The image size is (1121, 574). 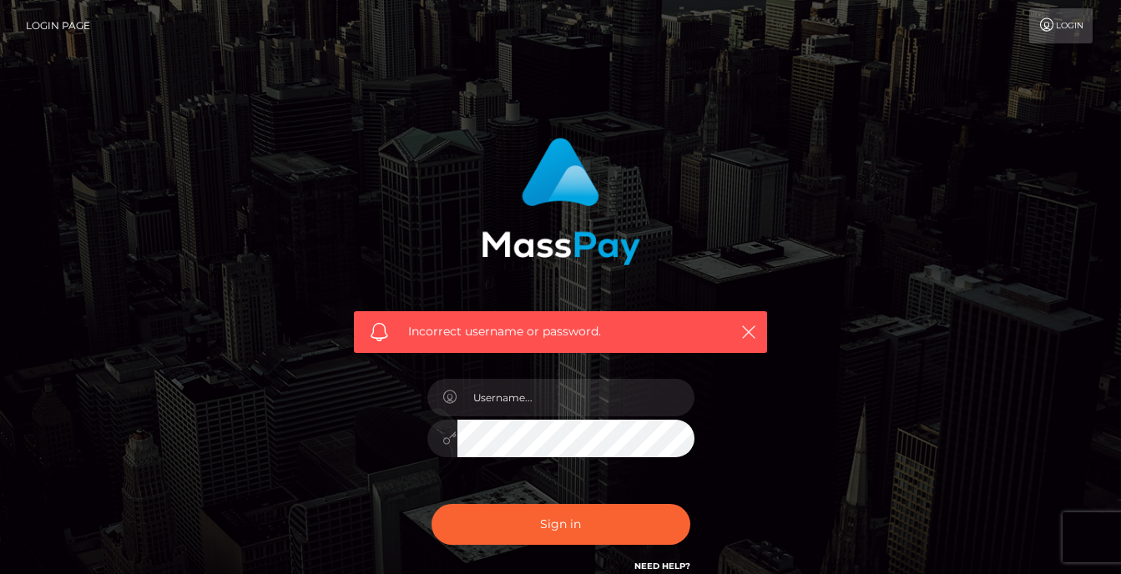 What do you see at coordinates (1061, 26) in the screenshot?
I see `a: Login` at bounding box center [1061, 26].